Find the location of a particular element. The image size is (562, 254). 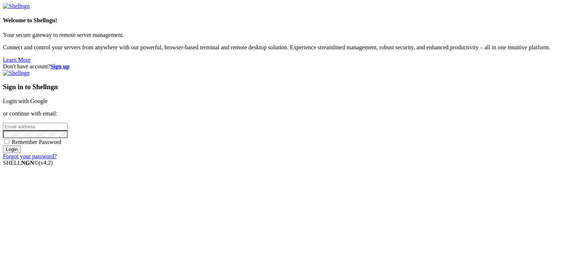

strong: Sign up is located at coordinates (60, 66).